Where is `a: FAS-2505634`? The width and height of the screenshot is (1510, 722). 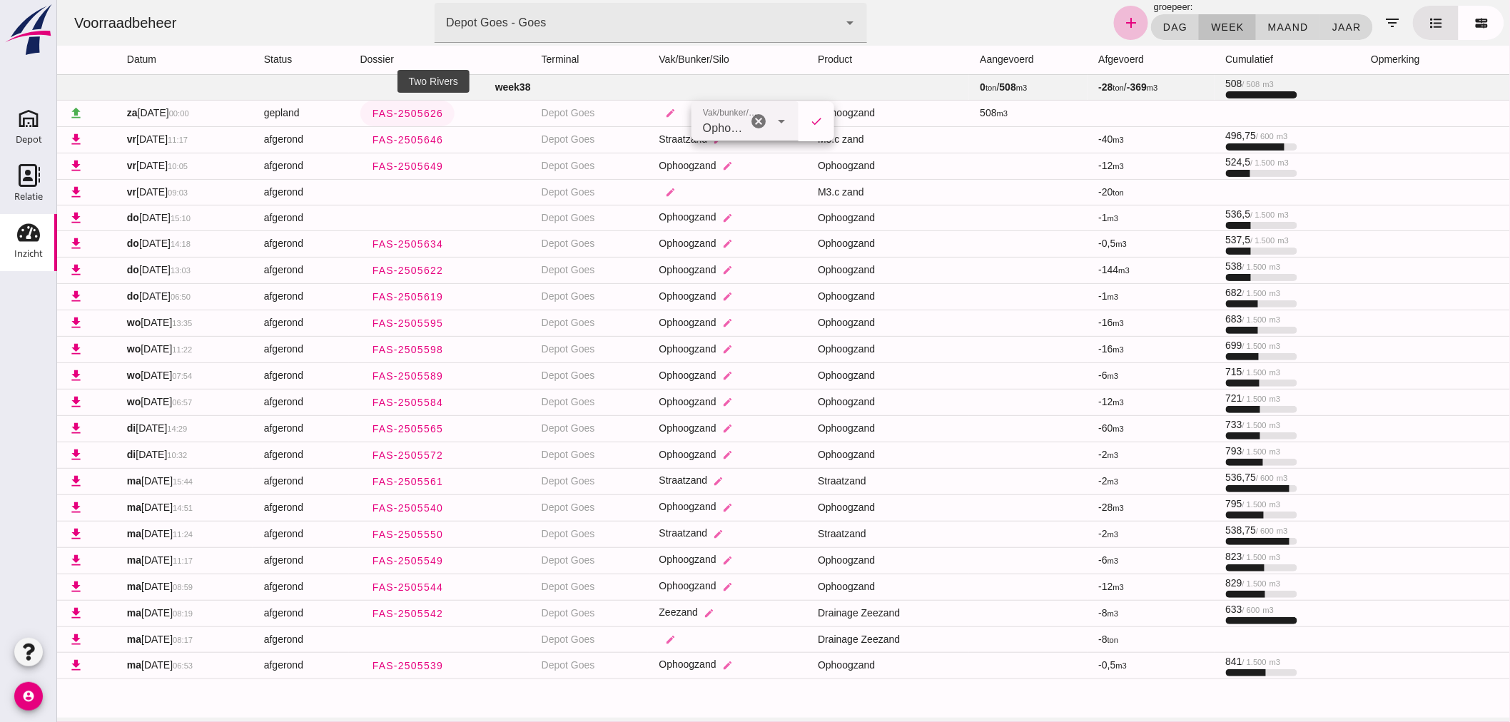 a: FAS-2505634 is located at coordinates (350, 244).